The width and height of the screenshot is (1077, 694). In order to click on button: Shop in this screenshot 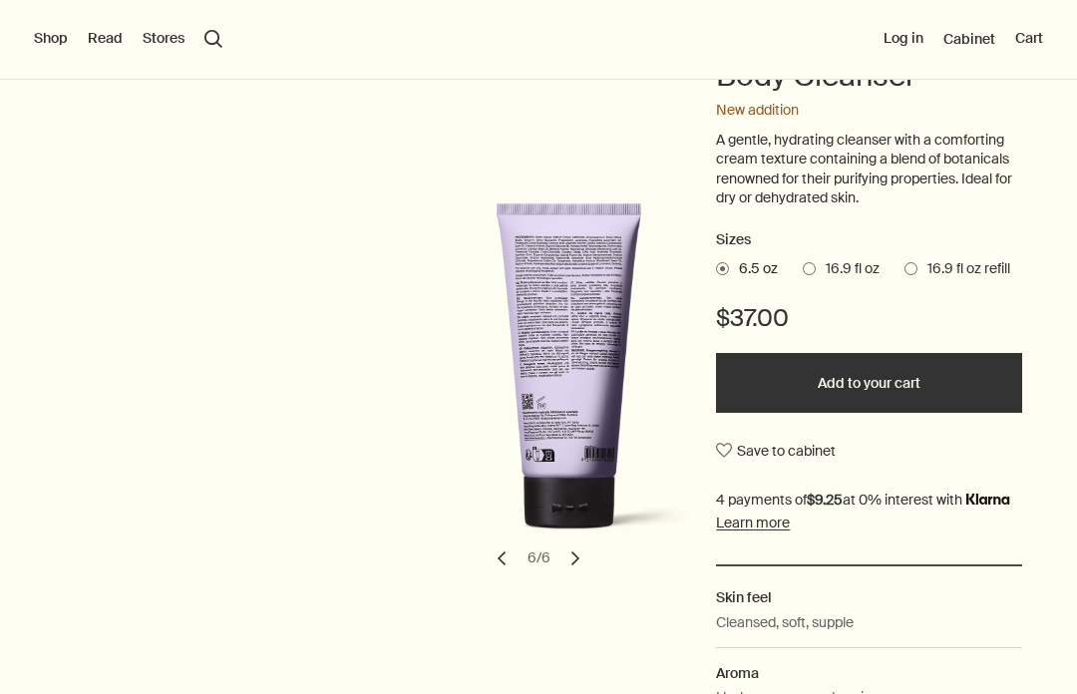, I will do `click(51, 39)`.